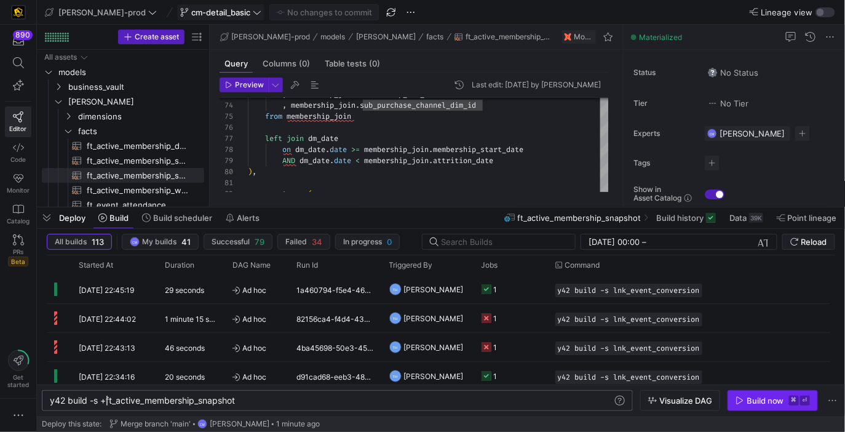  What do you see at coordinates (123, 205) in the screenshot?
I see `a: ft_event_attendance​​​​​​​​​​` at bounding box center [123, 205].